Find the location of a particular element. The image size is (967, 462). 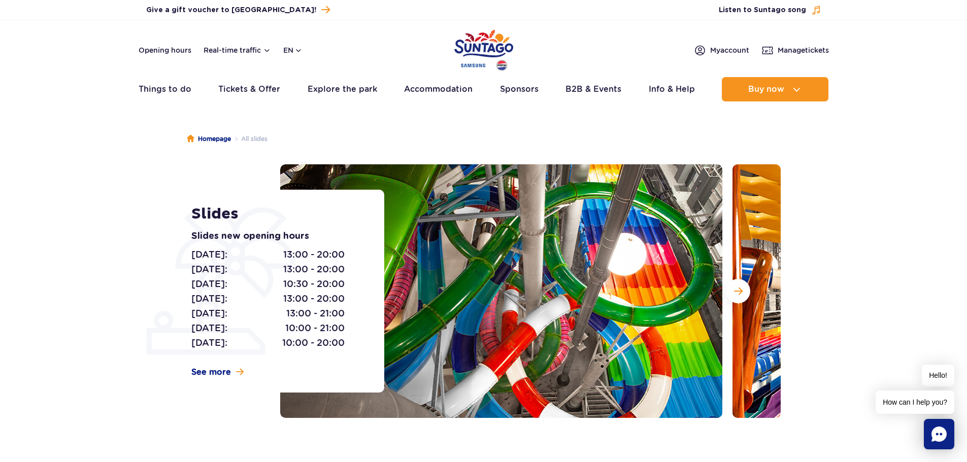

div: Chat is located at coordinates (939, 434).